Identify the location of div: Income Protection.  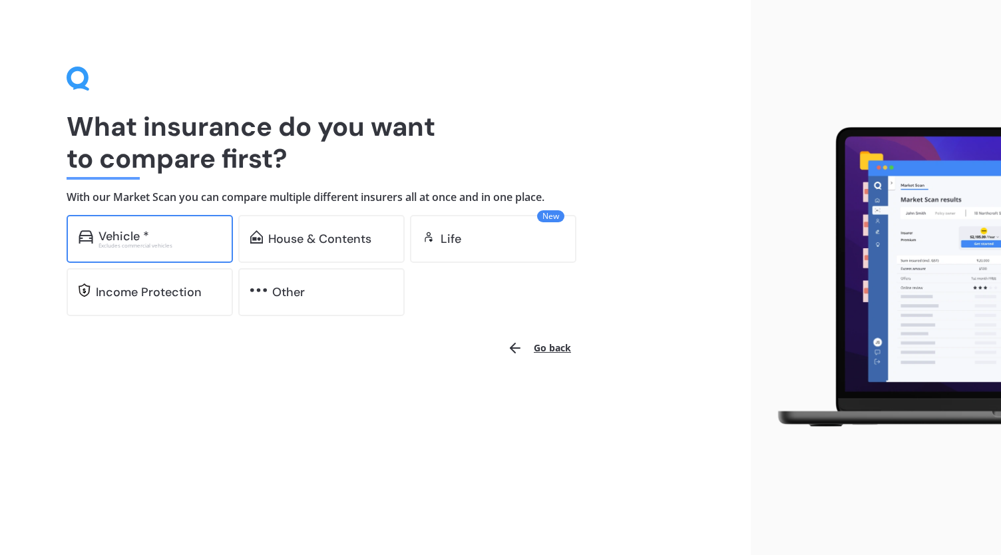
(148, 292).